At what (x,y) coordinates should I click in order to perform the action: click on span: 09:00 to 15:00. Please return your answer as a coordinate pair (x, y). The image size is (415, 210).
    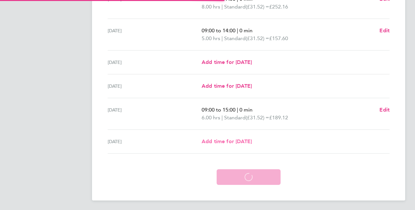
    Looking at the image, I should click on (218, 110).